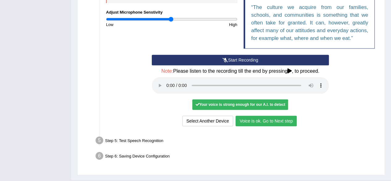  Describe the element at coordinates (240, 105) in the screenshot. I see `div: Your voice is strong enough for our A.I. to detect` at that location.